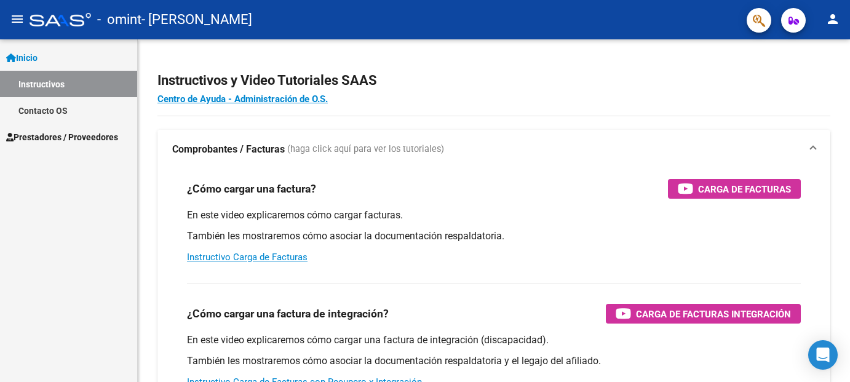 Image resolution: width=850 pixels, height=382 pixels. What do you see at coordinates (242, 99) in the screenshot?
I see `a: Centro de Ayuda - Administración de O.S.` at bounding box center [242, 99].